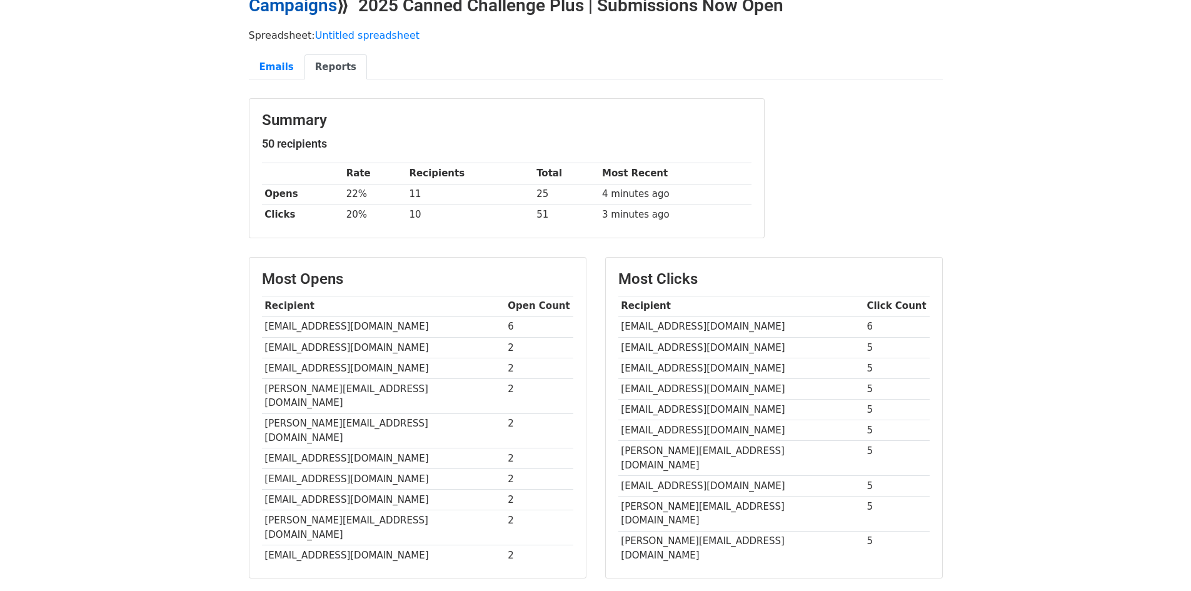  I want to click on p: Spreadsheet:, so click(596, 35).